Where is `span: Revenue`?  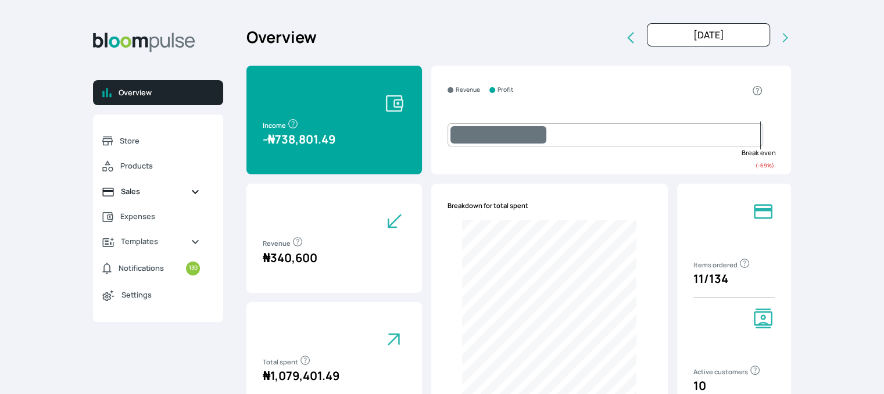 span: Revenue is located at coordinates (283, 243).